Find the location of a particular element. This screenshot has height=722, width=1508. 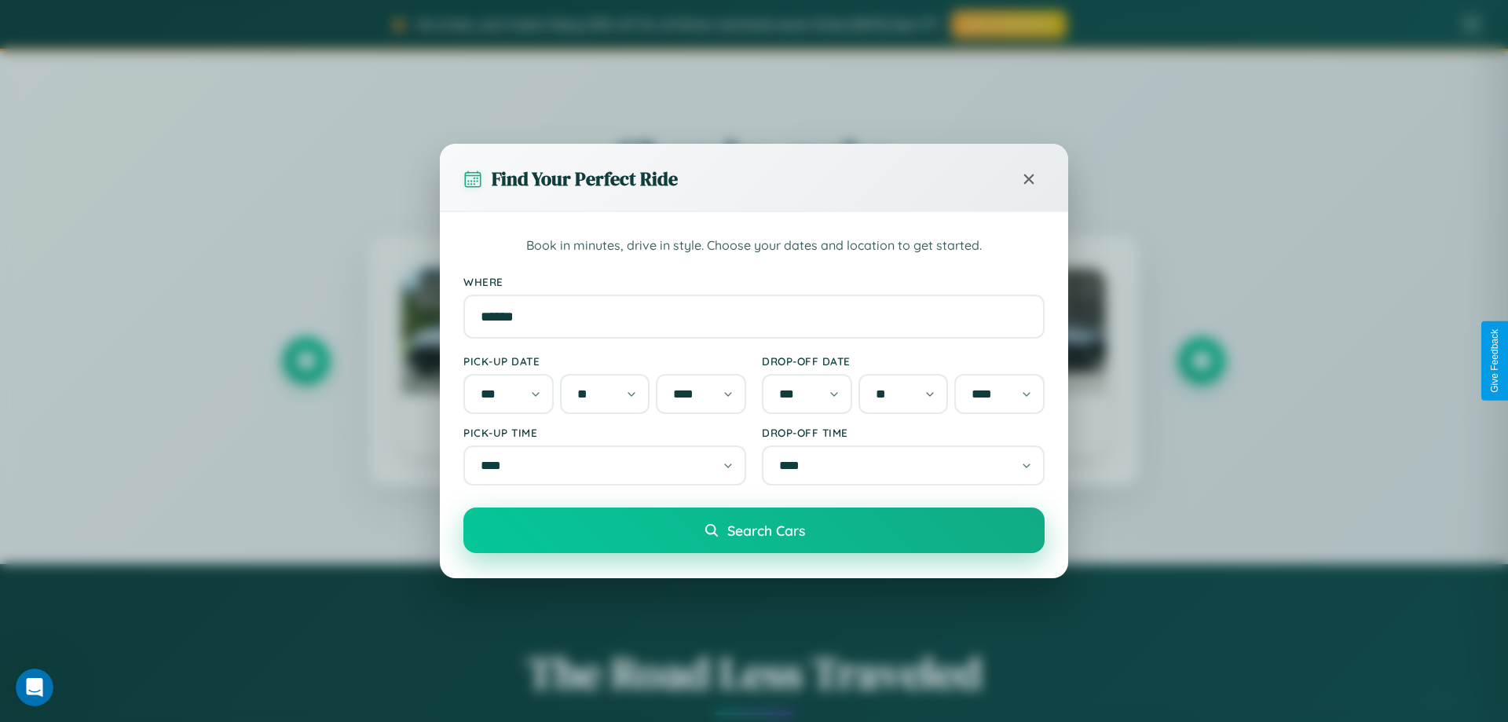

label: Where is located at coordinates (754, 281).